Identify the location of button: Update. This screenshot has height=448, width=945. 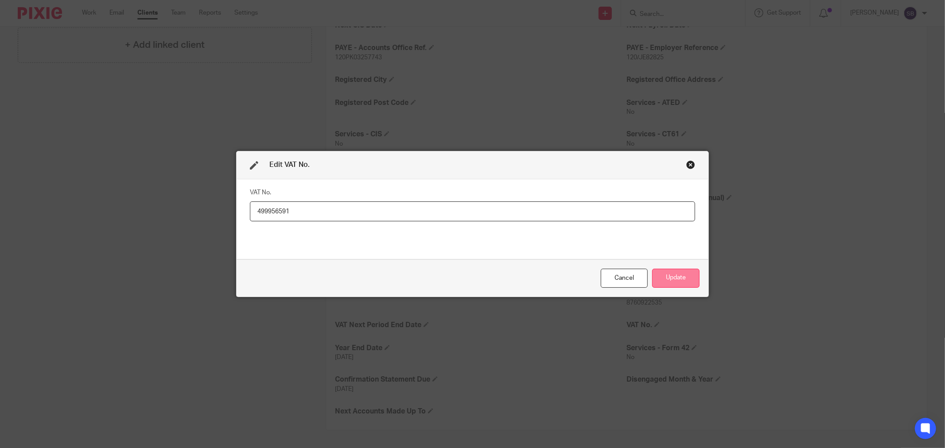
(676, 278).